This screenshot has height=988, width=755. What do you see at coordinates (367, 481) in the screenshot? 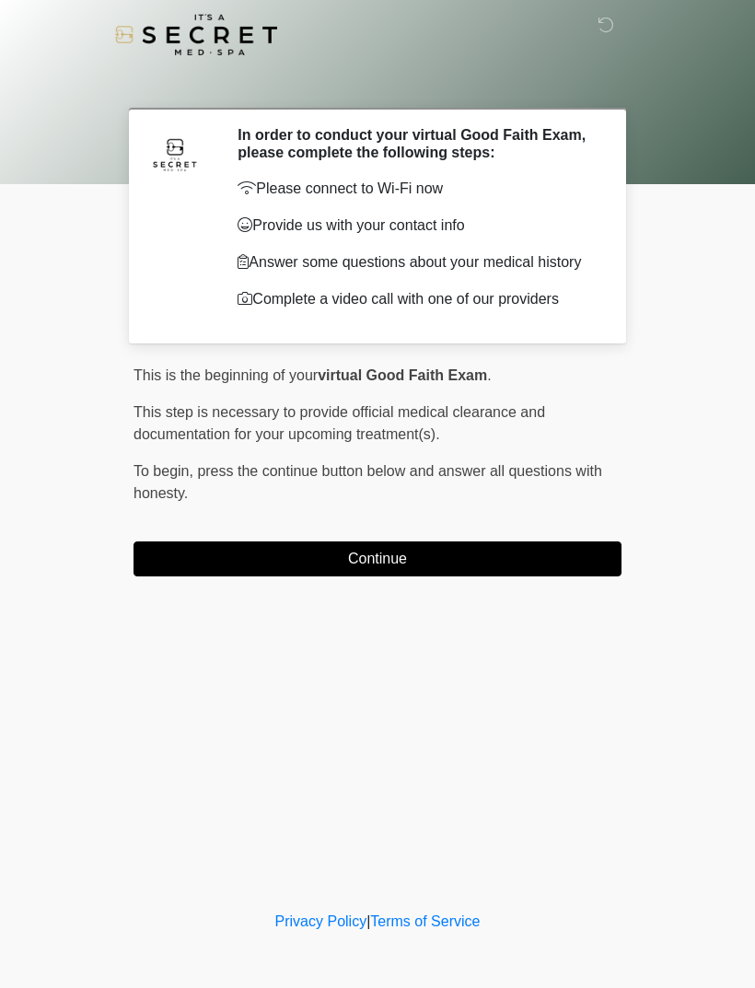
I see `span: press the continue button below and answer all questions with honesty.` at bounding box center [367, 481].